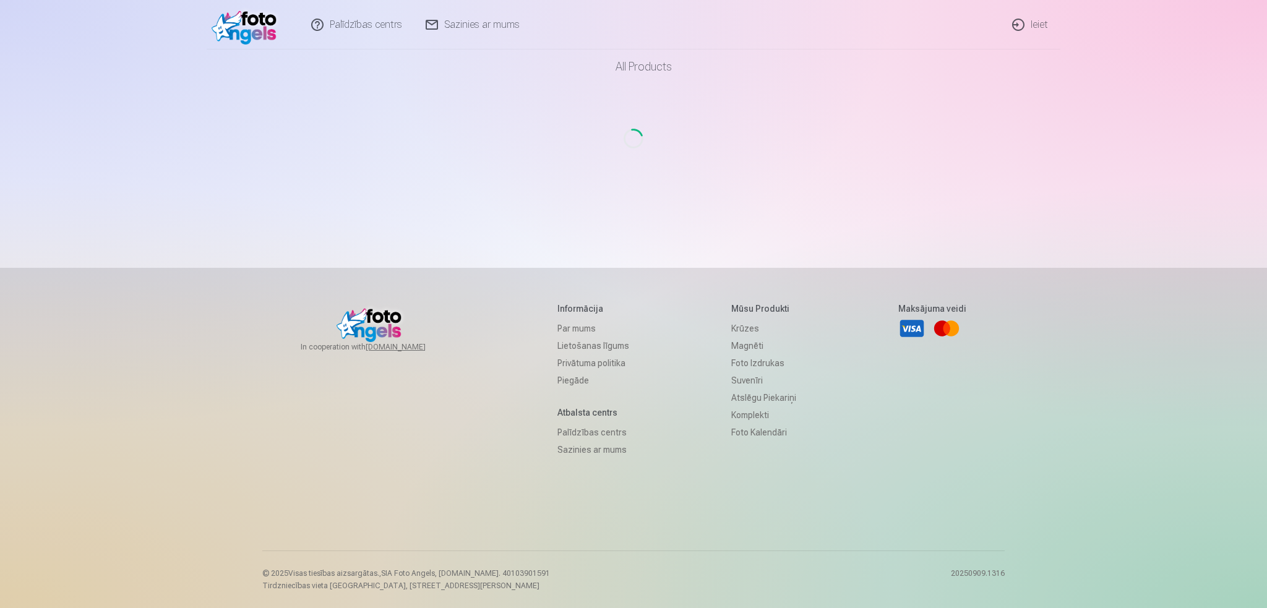  I want to click on a: Palīdzības centrs, so click(593, 432).